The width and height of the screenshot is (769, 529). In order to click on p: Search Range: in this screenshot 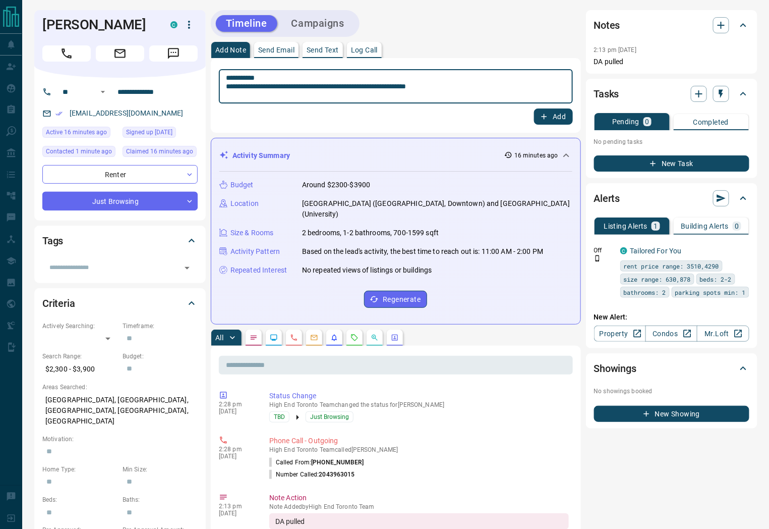, I will do `click(80, 356)`.